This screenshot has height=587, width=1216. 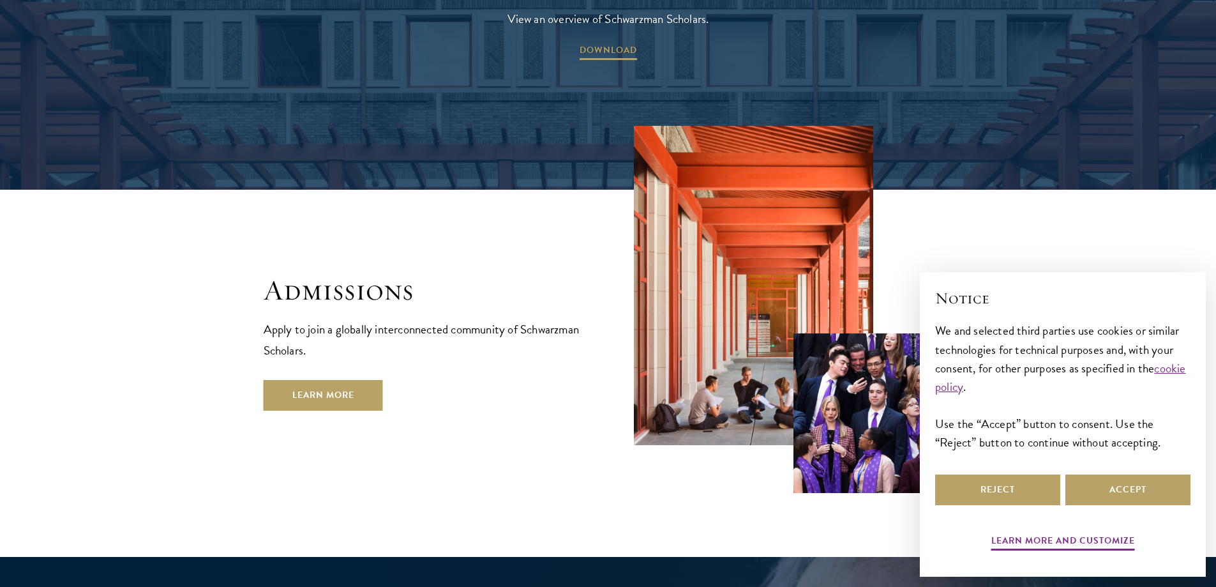 What do you see at coordinates (1063, 298) in the screenshot?
I see `h2: Notice` at bounding box center [1063, 298].